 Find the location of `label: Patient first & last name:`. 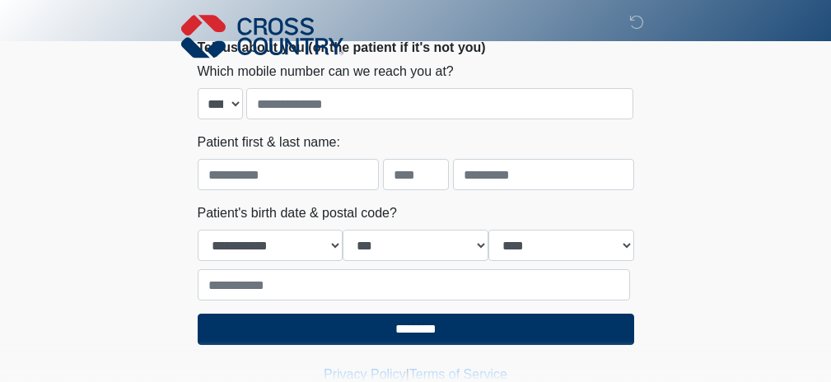

label: Patient first & last name: is located at coordinates (268, 142).